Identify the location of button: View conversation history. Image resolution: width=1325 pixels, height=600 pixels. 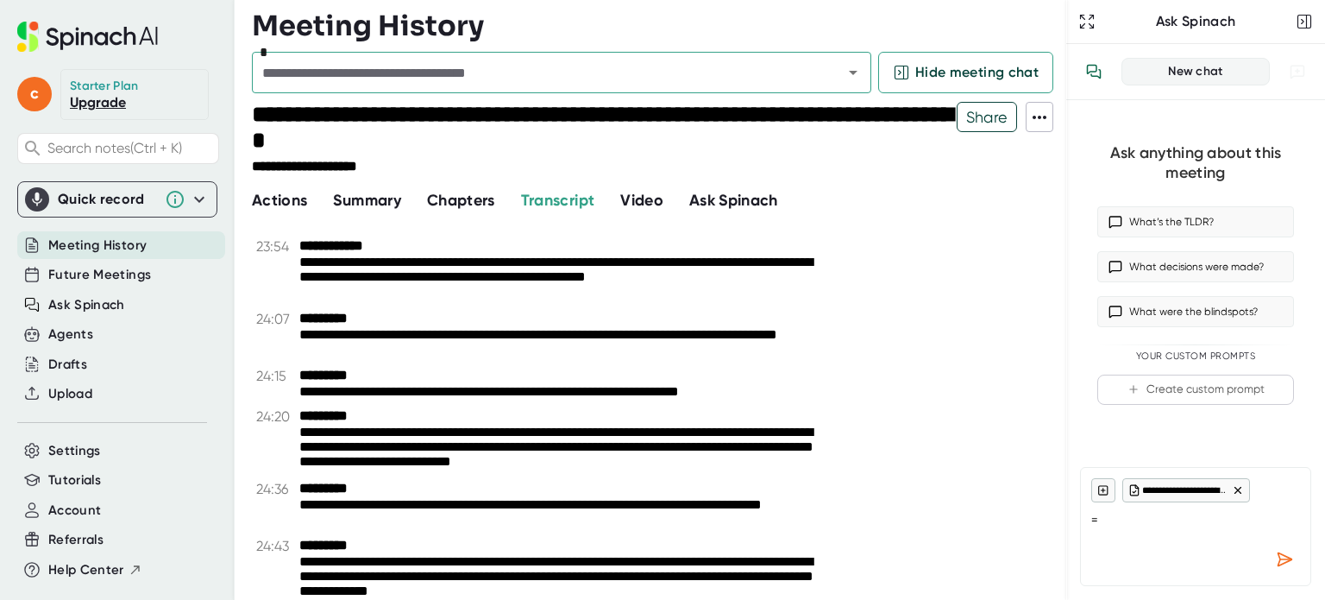
(1094, 72).